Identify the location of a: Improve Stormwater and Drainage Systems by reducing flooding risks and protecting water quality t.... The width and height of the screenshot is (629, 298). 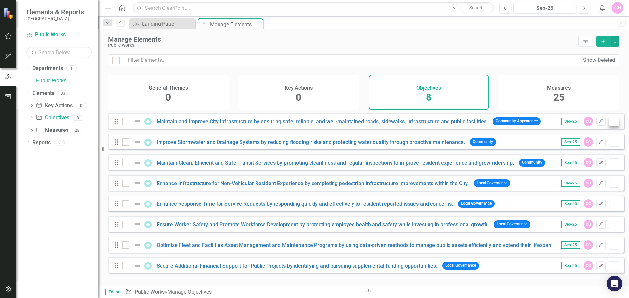
(310, 142).